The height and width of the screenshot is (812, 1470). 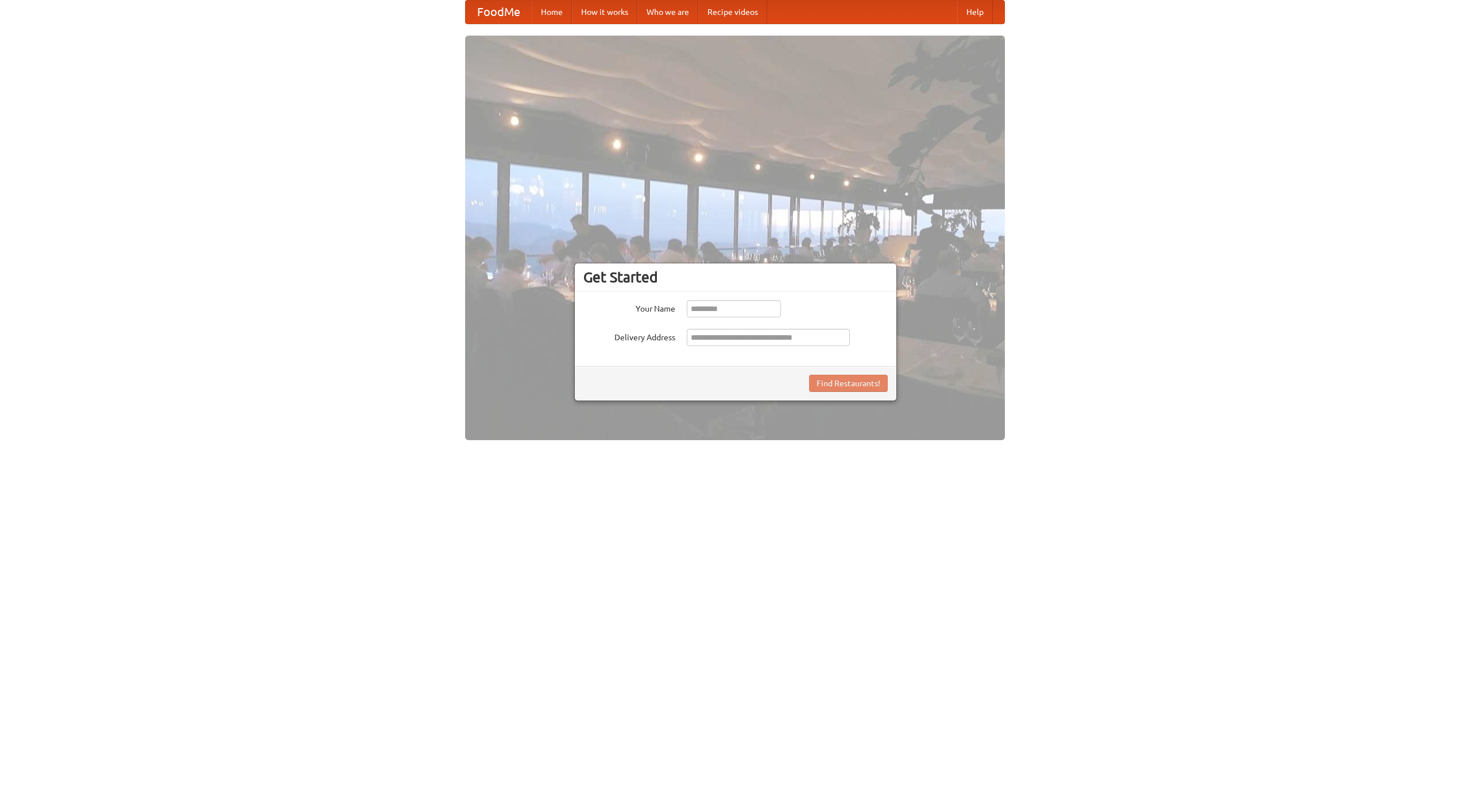 I want to click on button: Find Restaurants!, so click(x=848, y=383).